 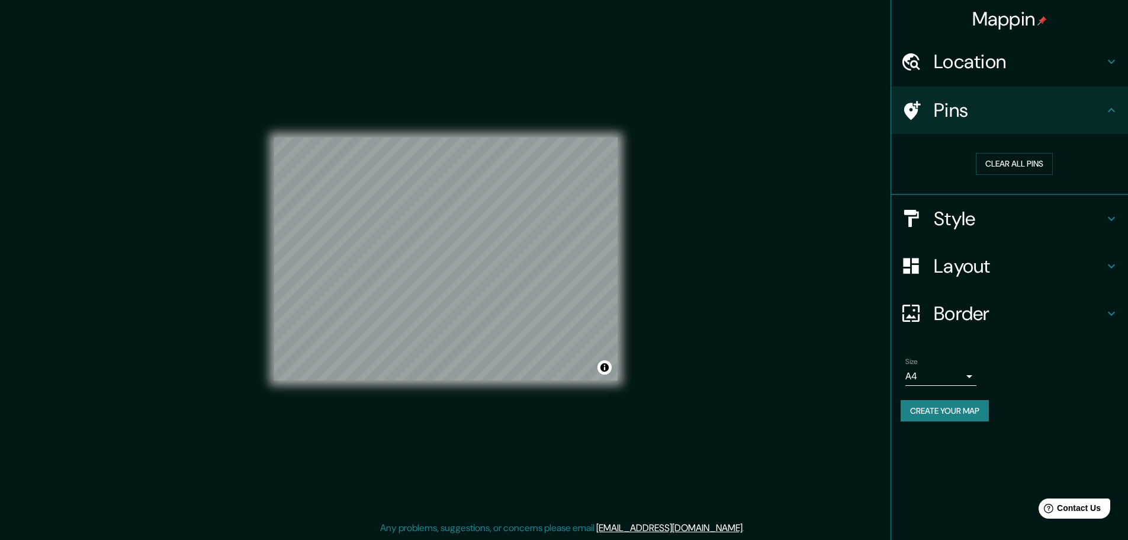 I want to click on div: Border, so click(x=1010, y=313).